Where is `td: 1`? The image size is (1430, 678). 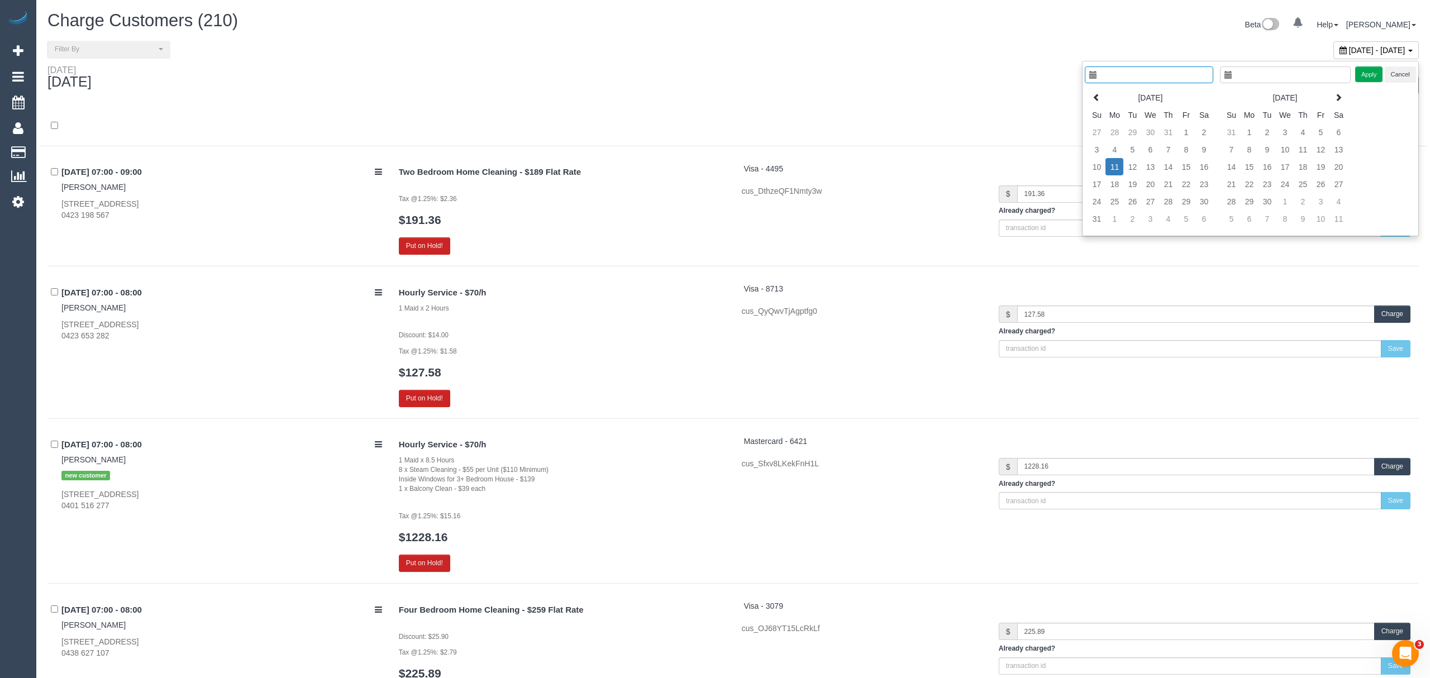 td: 1 is located at coordinates (1186, 132).